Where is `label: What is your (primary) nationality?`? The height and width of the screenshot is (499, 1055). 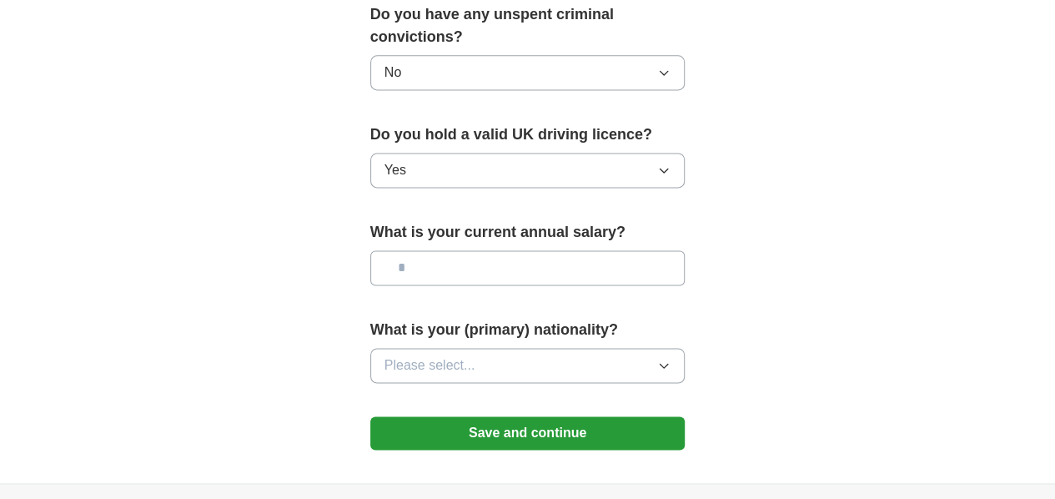
label: What is your (primary) nationality? is located at coordinates (528, 330).